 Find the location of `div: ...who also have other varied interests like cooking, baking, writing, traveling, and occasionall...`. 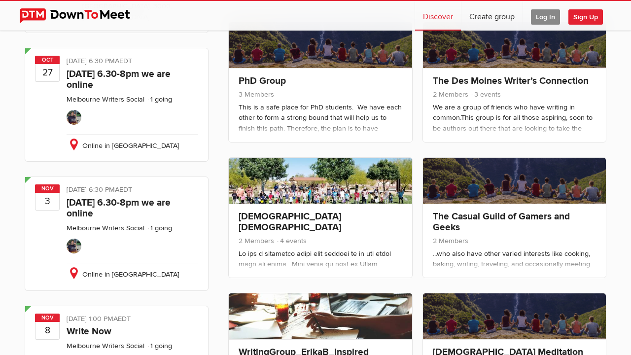

div: ...who also have other varied interests like cooking, baking, writing, traveling, and occasionall... is located at coordinates (514, 291).